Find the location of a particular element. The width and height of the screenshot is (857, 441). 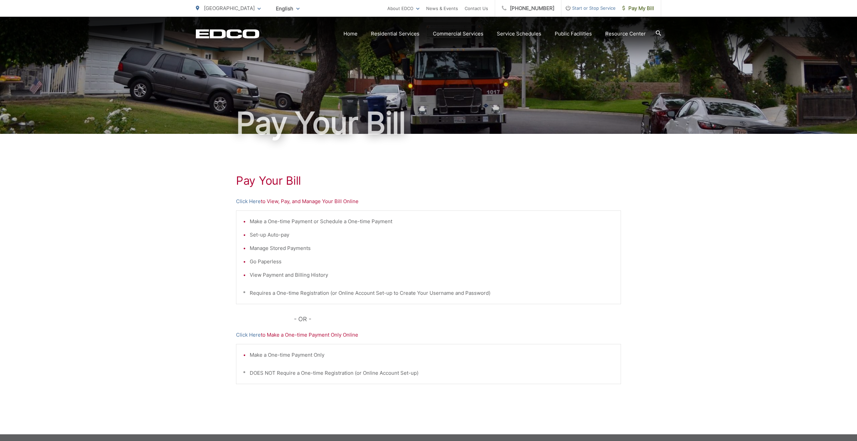

a: Home is located at coordinates (351, 34).